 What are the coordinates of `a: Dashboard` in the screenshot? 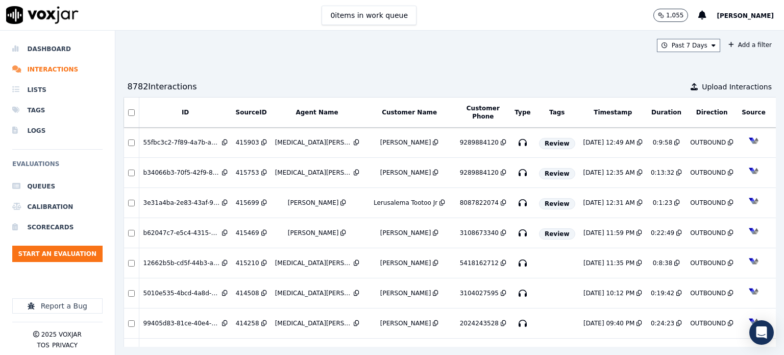 It's located at (57, 49).